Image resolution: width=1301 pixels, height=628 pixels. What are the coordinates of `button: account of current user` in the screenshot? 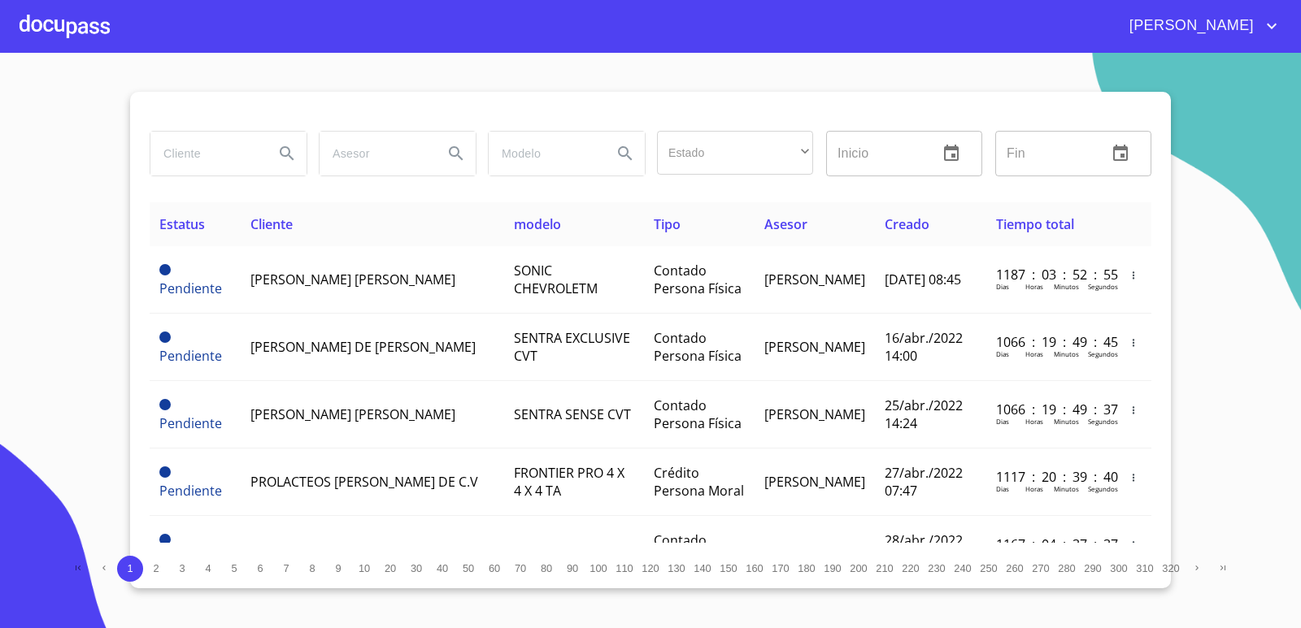 It's located at (1199, 26).